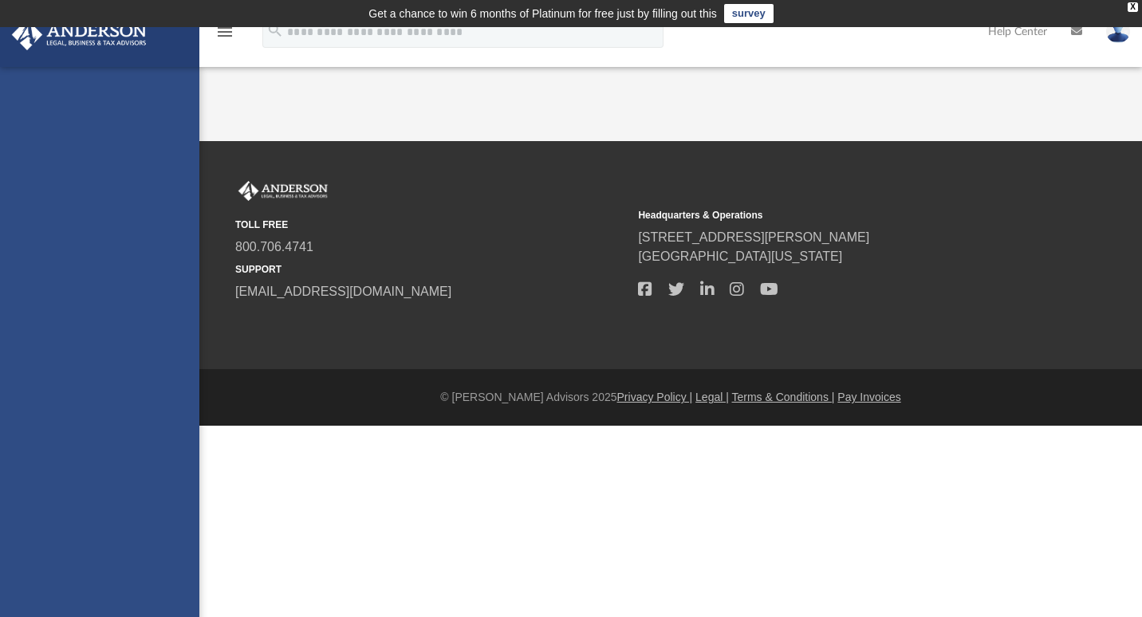  What do you see at coordinates (431, 270) in the screenshot?
I see `small: SUPPORT` at bounding box center [431, 270].